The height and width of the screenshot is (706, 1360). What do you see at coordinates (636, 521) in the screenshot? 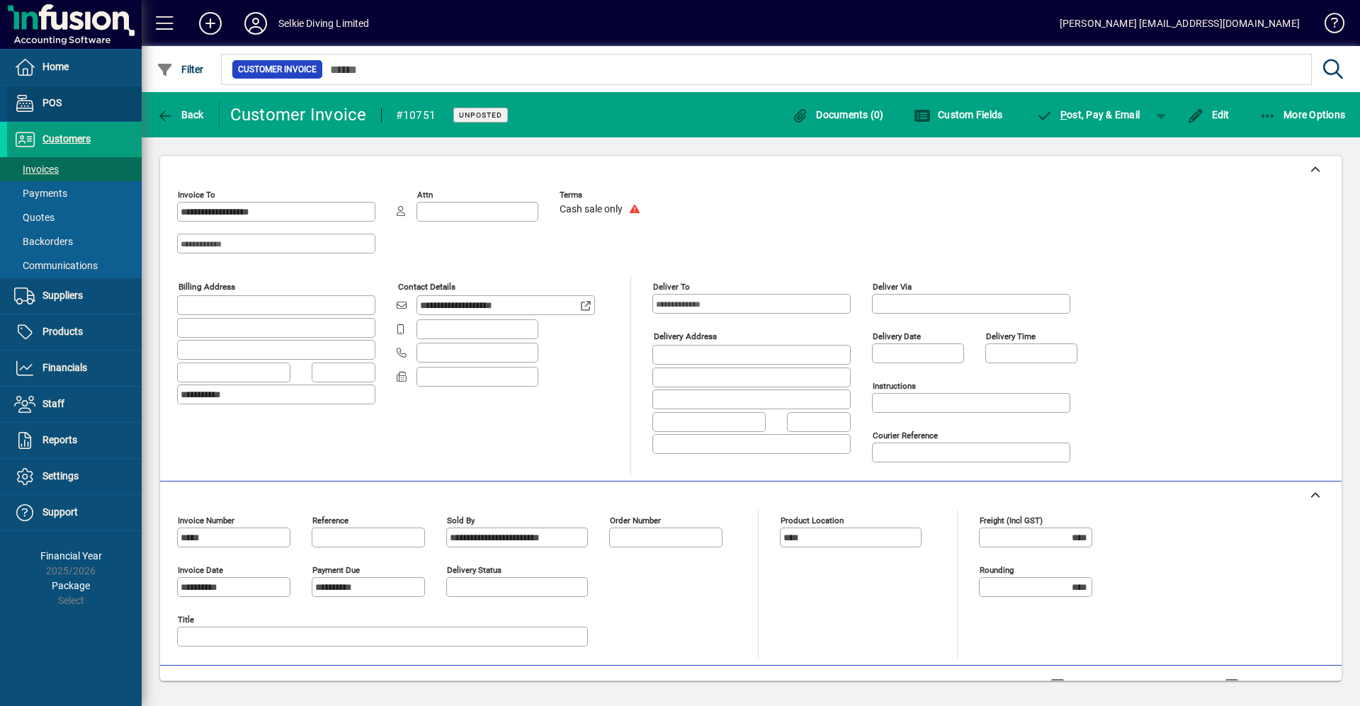
I see `mat-label: Order number` at bounding box center [636, 521].